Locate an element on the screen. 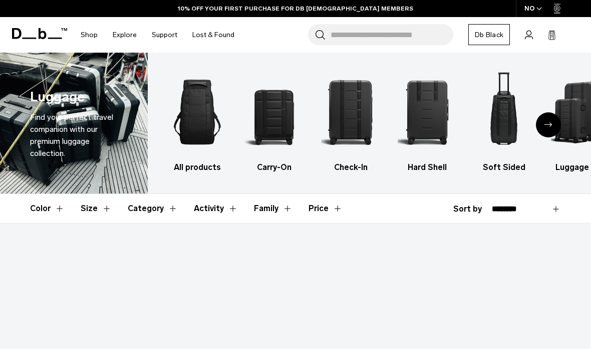  a: Shop is located at coordinates (89, 35).